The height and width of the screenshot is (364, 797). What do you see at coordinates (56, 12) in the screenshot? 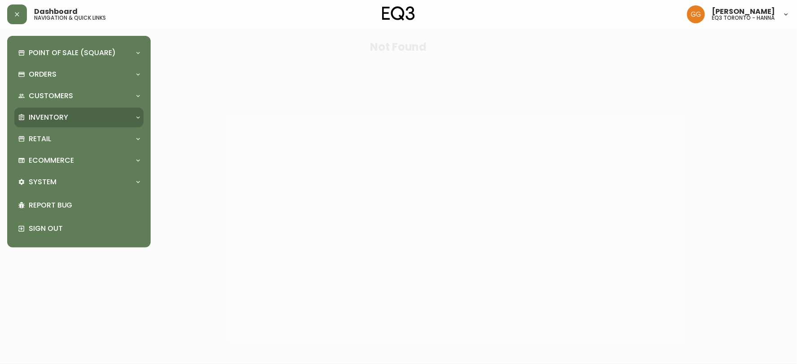
I see `span: Dashboard` at bounding box center [56, 12].